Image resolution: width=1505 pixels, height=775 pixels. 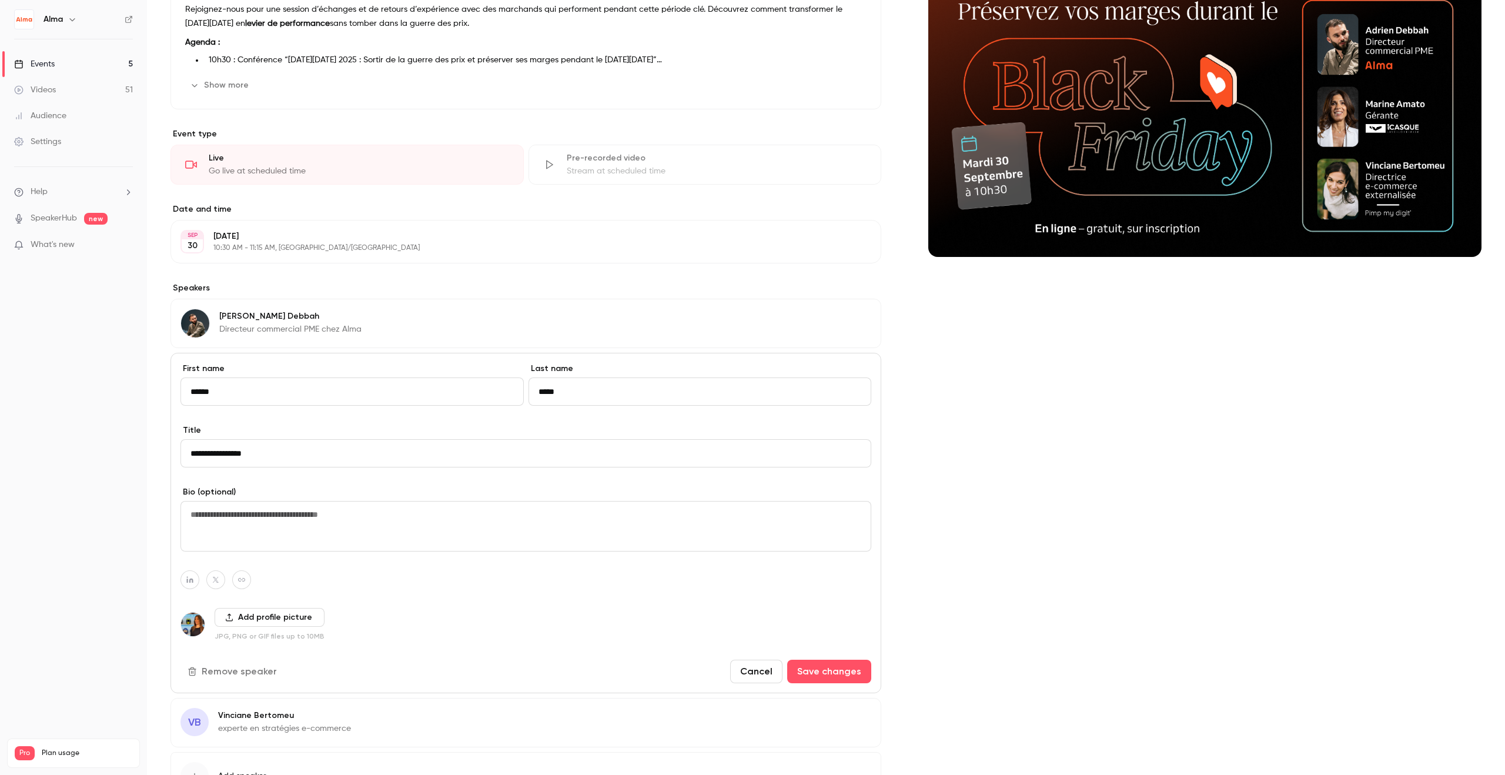 I want to click on label: Title, so click(x=526, y=430).